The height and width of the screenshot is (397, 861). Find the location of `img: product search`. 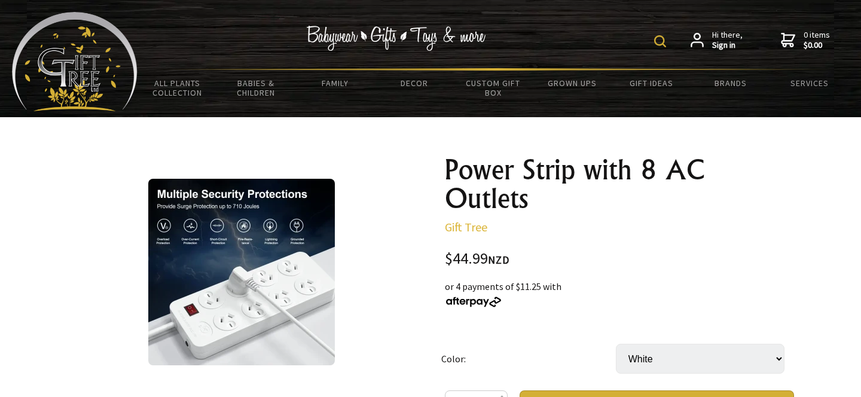

img: product search is located at coordinates (660, 41).